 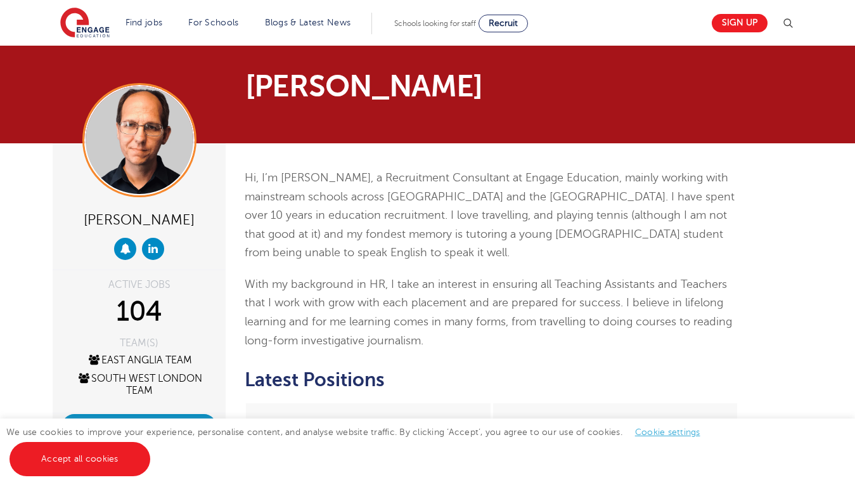 What do you see at coordinates (503, 23) in the screenshot?
I see `a: Recruit` at bounding box center [503, 23].